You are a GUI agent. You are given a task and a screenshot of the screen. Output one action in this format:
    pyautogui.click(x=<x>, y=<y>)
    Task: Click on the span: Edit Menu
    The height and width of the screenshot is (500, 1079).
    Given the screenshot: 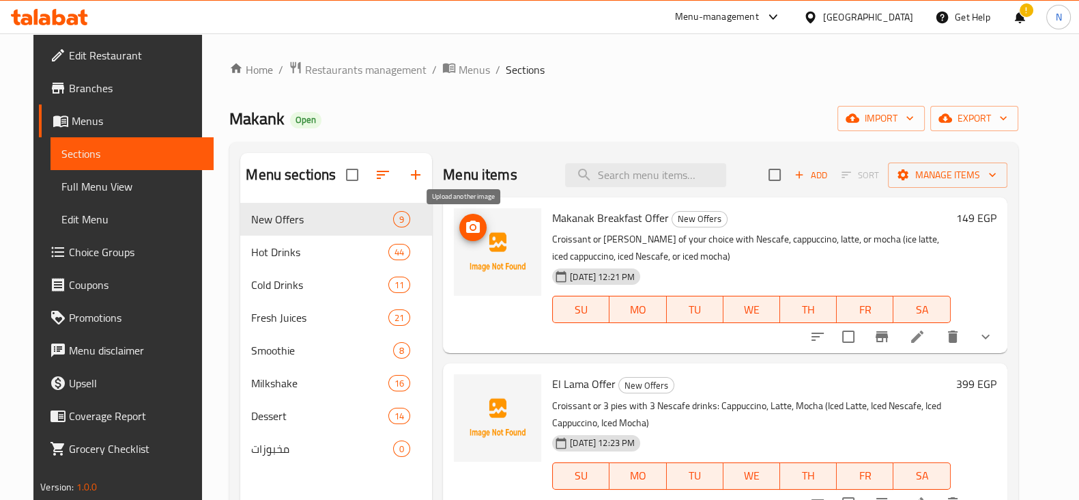 What is the action you would take?
    pyautogui.click(x=132, y=219)
    